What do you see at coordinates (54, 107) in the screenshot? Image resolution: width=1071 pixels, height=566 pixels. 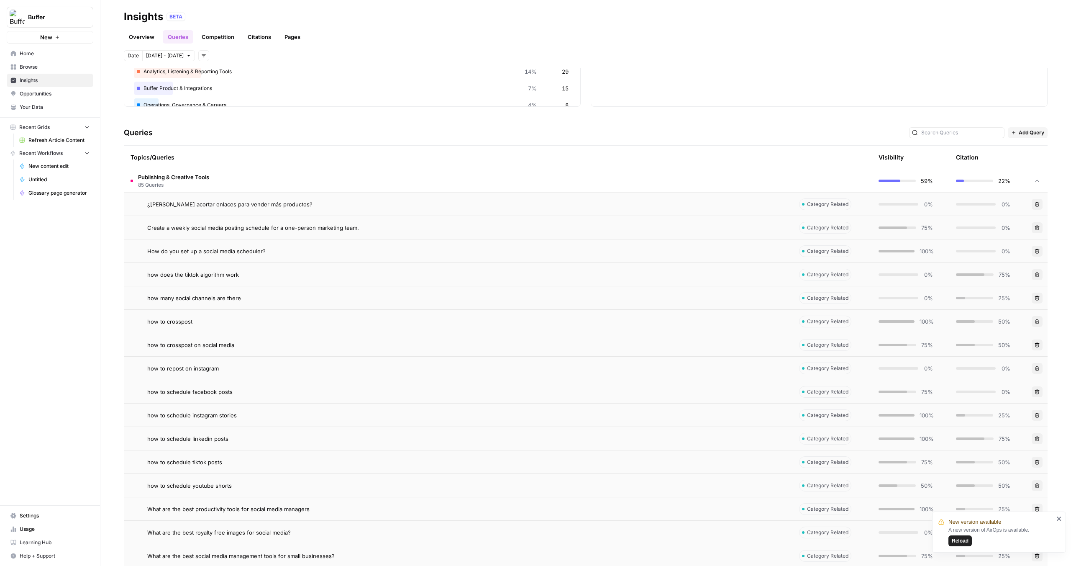 I see `span: Your Data` at bounding box center [54, 107].